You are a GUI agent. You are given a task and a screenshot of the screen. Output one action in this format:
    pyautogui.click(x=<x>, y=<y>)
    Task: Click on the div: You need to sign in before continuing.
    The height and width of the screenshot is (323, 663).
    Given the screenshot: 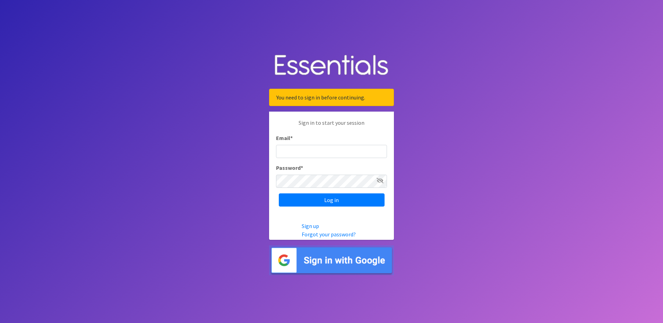 What is the action you would take?
    pyautogui.click(x=332, y=97)
    